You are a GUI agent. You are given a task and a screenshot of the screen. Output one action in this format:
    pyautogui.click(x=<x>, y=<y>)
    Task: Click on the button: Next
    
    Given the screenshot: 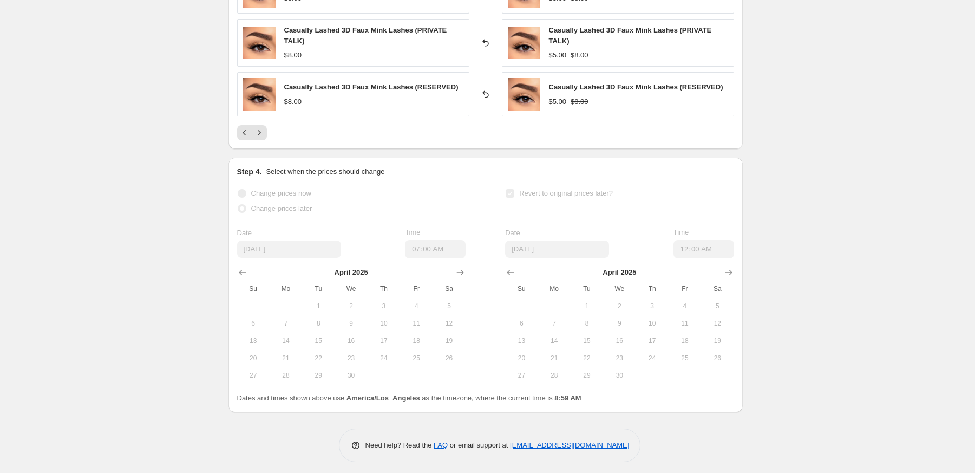 What is the action you would take?
    pyautogui.click(x=259, y=133)
    